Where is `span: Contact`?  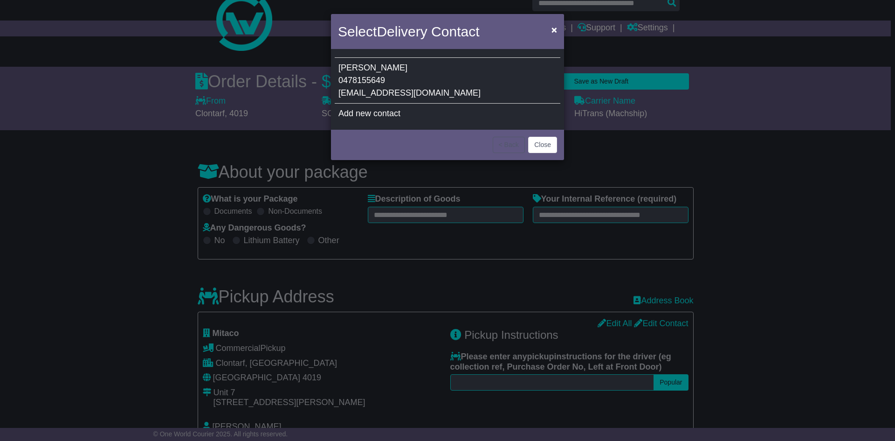
span: Contact is located at coordinates (455, 31).